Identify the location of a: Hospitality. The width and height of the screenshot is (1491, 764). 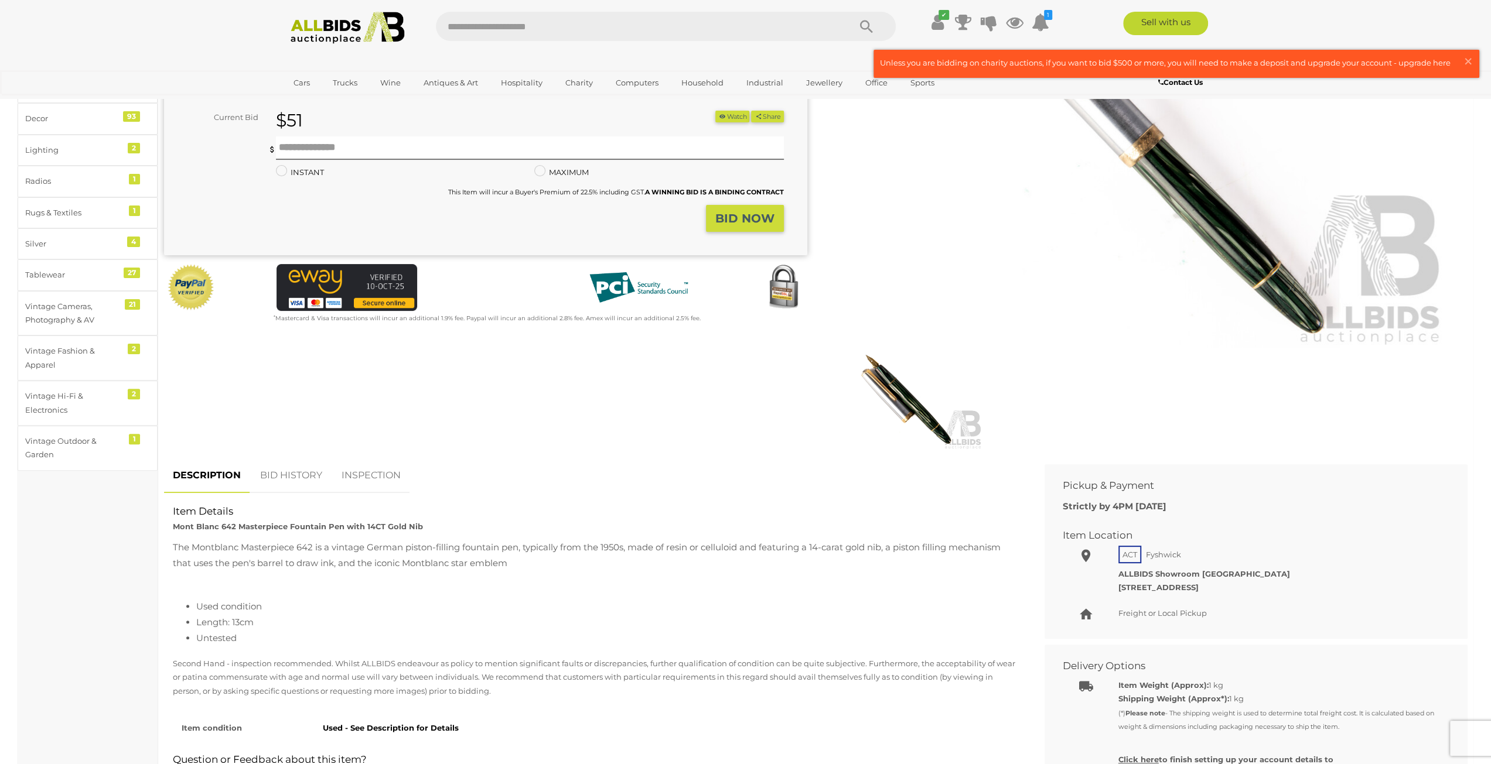
(521, 83).